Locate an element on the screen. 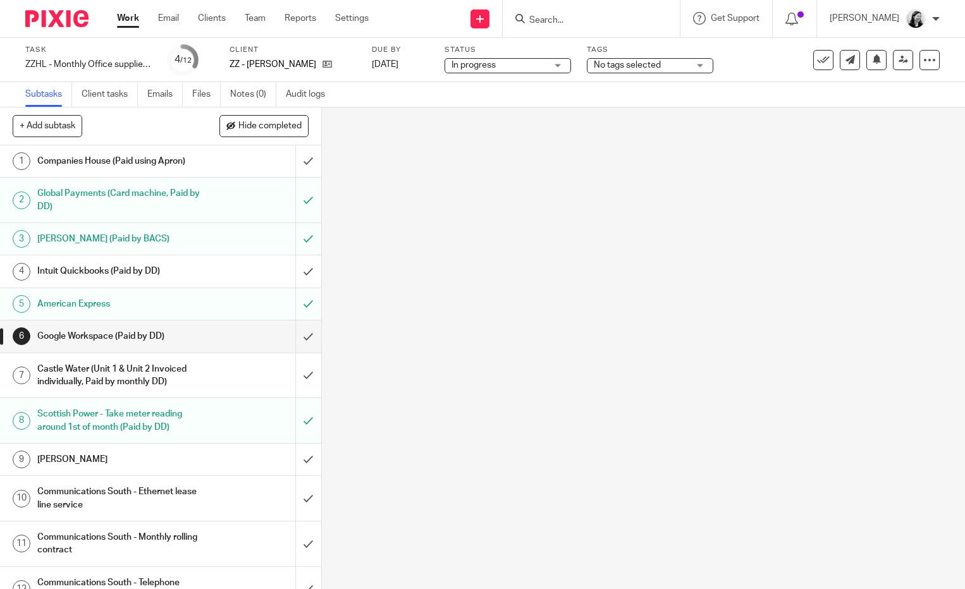  a: Audit logs is located at coordinates (310, 94).